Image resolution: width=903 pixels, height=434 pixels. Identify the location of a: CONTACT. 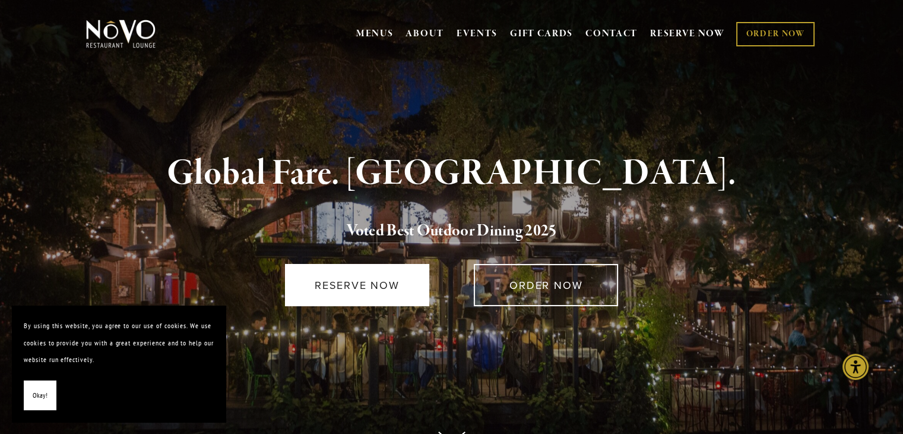
(612, 34).